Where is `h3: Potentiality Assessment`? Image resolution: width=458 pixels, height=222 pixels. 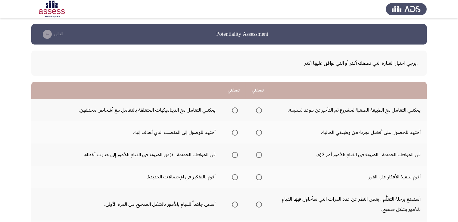
h3: Potentiality Assessment is located at coordinates (242, 34).